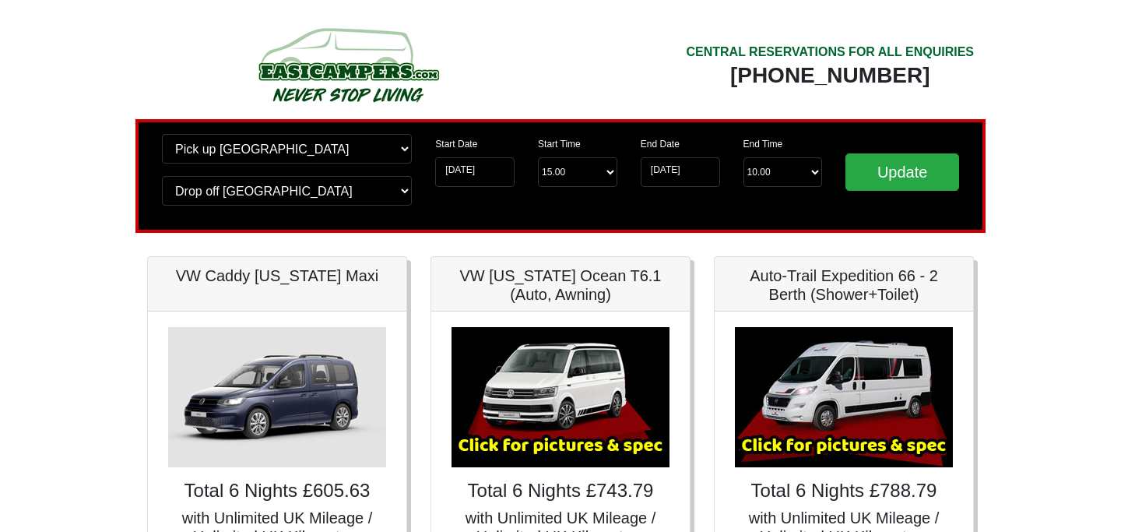 The height and width of the screenshot is (532, 1121). I want to click on div: CENTRAL RESERVATIONS FOR ALL ENQUIRIES, so click(830, 52).